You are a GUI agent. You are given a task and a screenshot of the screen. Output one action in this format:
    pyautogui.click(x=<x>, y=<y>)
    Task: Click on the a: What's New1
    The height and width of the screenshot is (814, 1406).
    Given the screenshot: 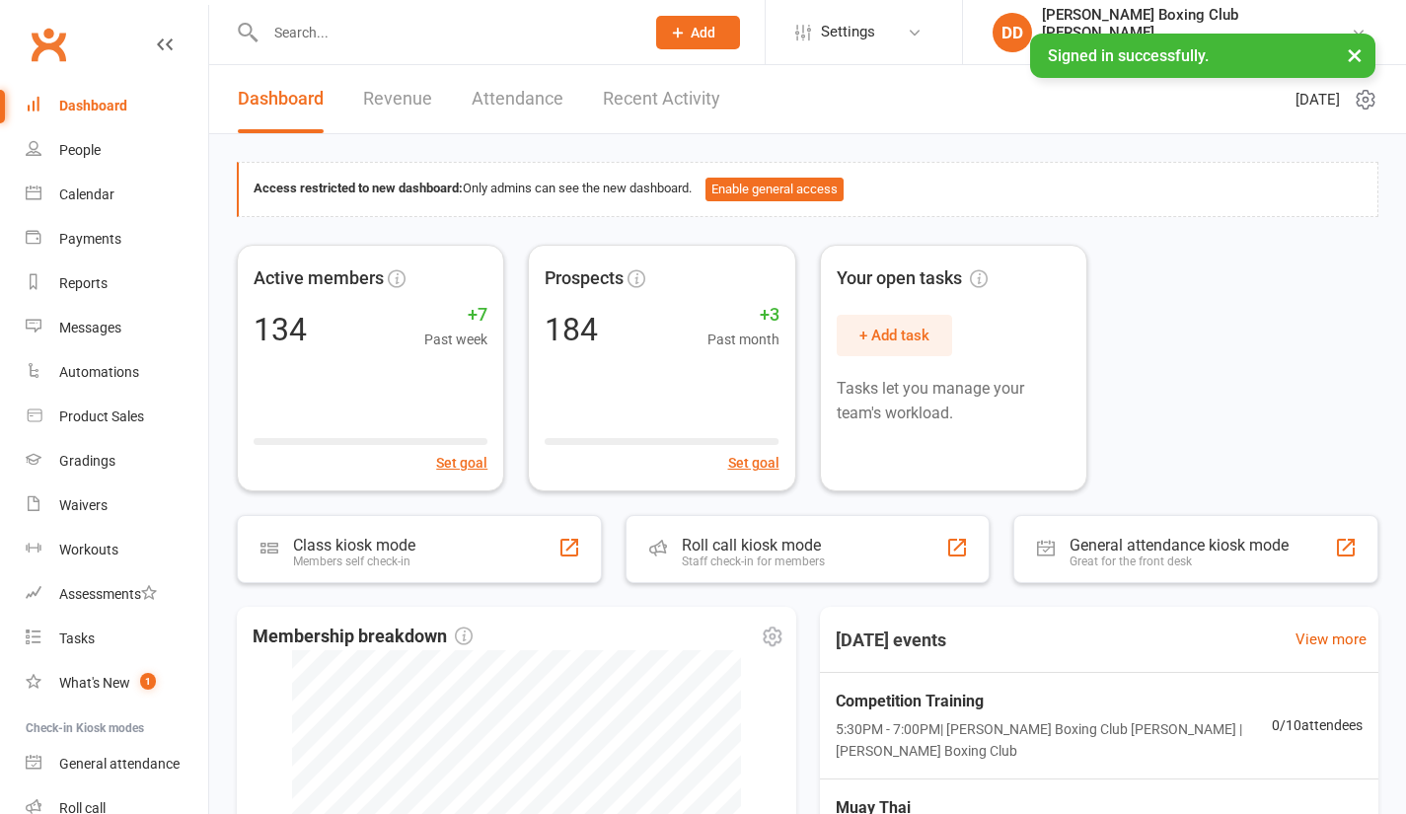 What is the action you would take?
    pyautogui.click(x=116, y=683)
    